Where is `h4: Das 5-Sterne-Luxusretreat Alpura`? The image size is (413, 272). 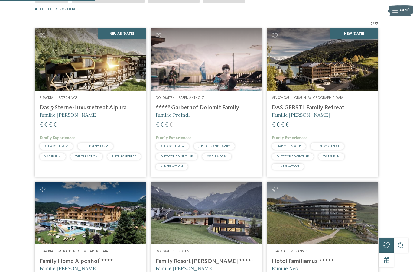
h4: Das 5-Sterne-Luxusretreat Alpura is located at coordinates (90, 108).